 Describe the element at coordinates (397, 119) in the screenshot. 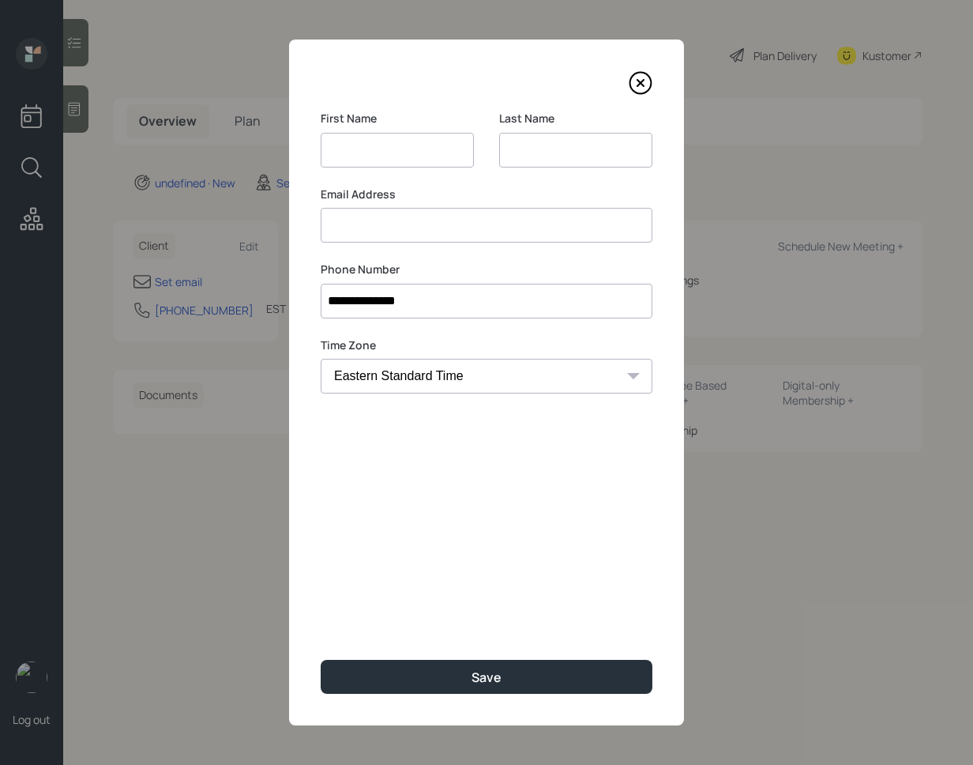

I see `label: First Name` at that location.